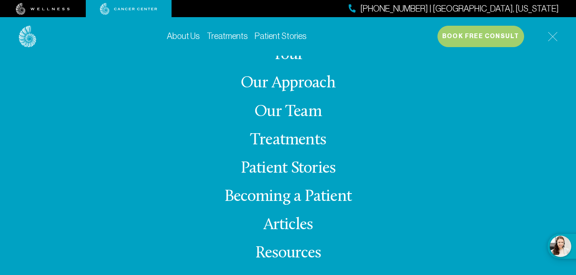  I want to click on a: Resources, so click(288, 253).